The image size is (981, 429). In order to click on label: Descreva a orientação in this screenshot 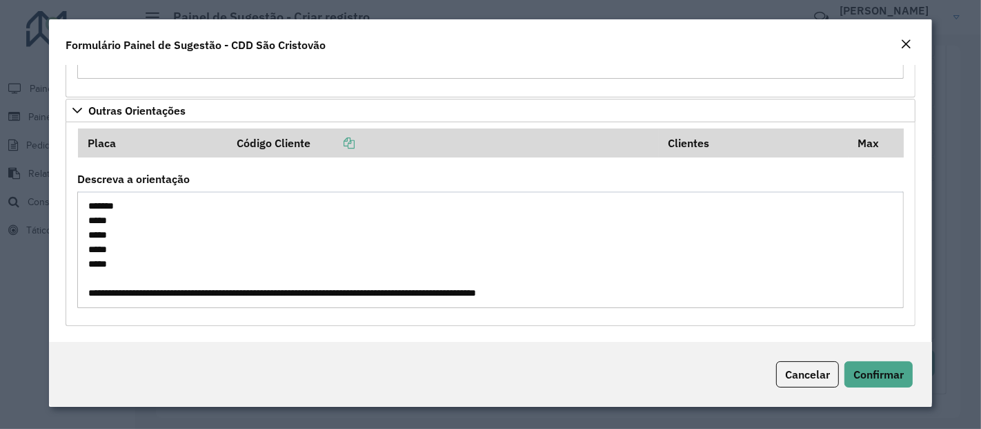, I will do `click(133, 179)`.